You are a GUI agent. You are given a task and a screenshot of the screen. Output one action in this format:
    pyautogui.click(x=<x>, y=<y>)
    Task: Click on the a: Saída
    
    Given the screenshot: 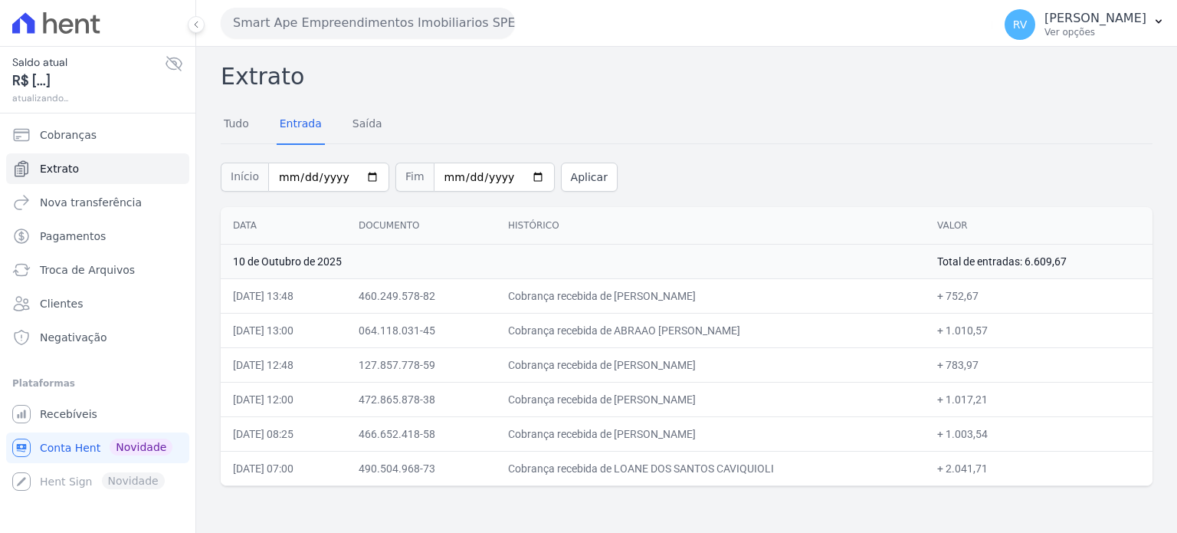 What is the action you would take?
    pyautogui.click(x=367, y=125)
    